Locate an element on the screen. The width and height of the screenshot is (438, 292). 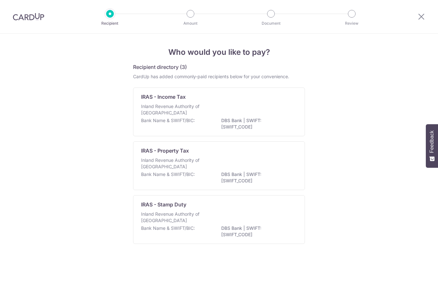
span: Feedback is located at coordinates (432, 142).